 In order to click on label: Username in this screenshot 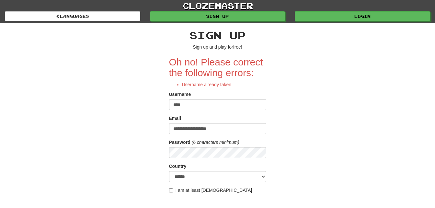, I will do `click(180, 94)`.